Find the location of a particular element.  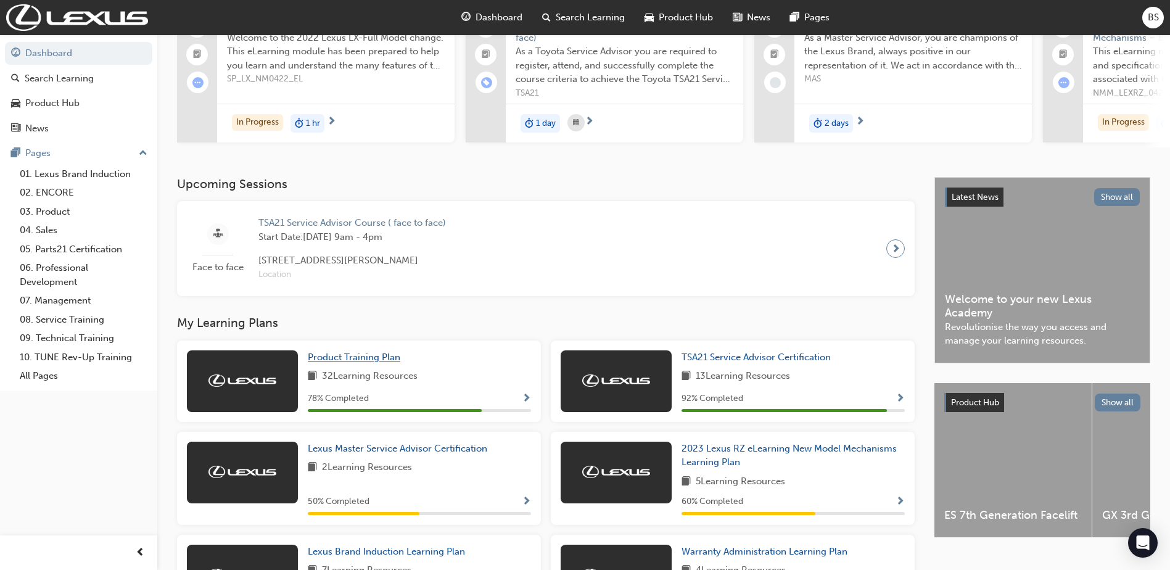

span: Pages is located at coordinates (816, 17).